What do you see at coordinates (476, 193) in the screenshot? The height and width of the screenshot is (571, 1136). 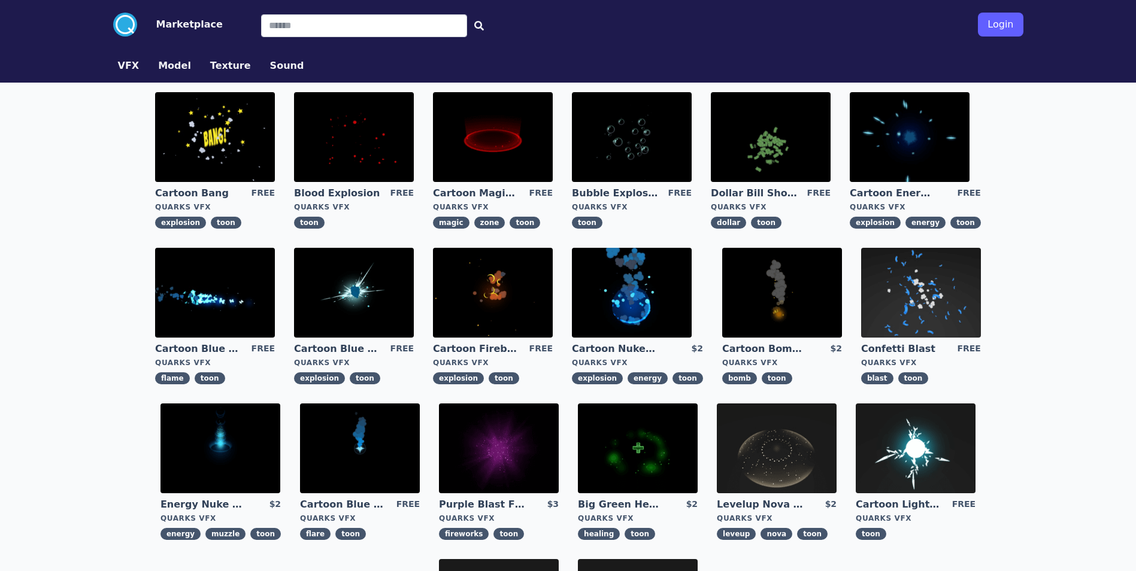 I see `a: Cartoon Magic Zone` at bounding box center [476, 193].